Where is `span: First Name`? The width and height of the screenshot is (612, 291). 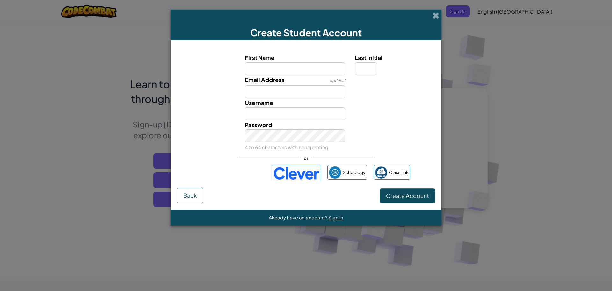
span: First Name is located at coordinates (260, 57).